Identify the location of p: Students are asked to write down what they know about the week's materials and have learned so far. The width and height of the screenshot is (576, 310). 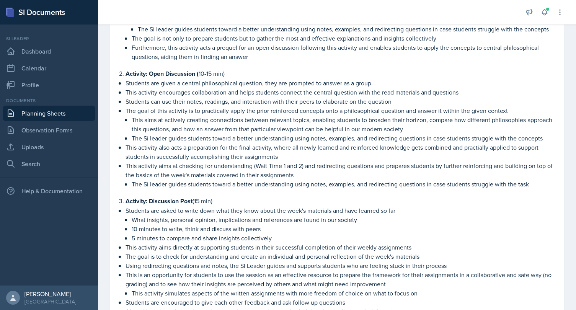
(340, 210).